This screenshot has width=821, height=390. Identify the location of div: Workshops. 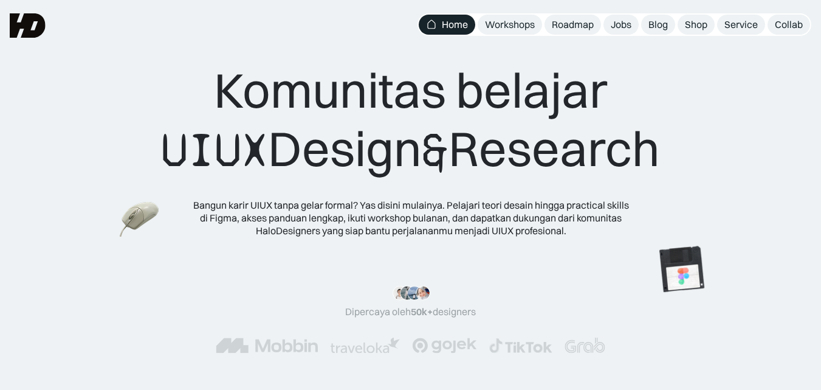
(510, 24).